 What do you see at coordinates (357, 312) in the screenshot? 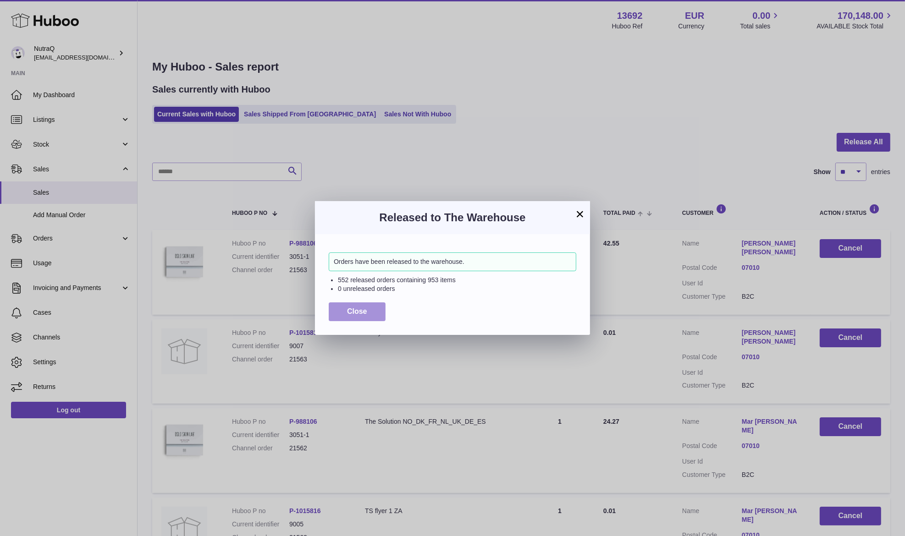
I see `button: Close` at bounding box center [357, 312].